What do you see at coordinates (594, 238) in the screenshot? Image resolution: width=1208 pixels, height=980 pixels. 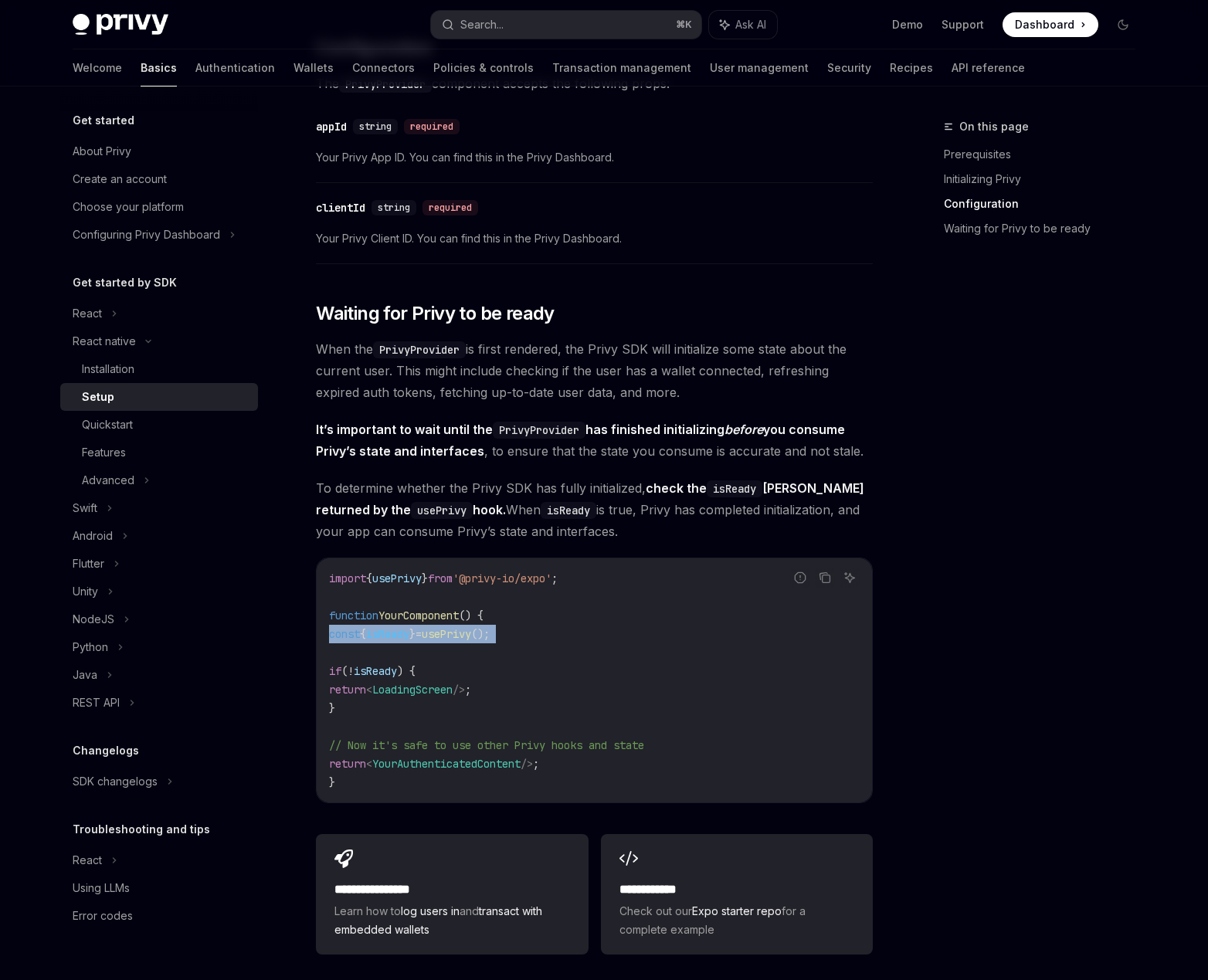 I see `span: Your Privy Client ID. You can find this in the Privy Dashboard.` at bounding box center [594, 238].